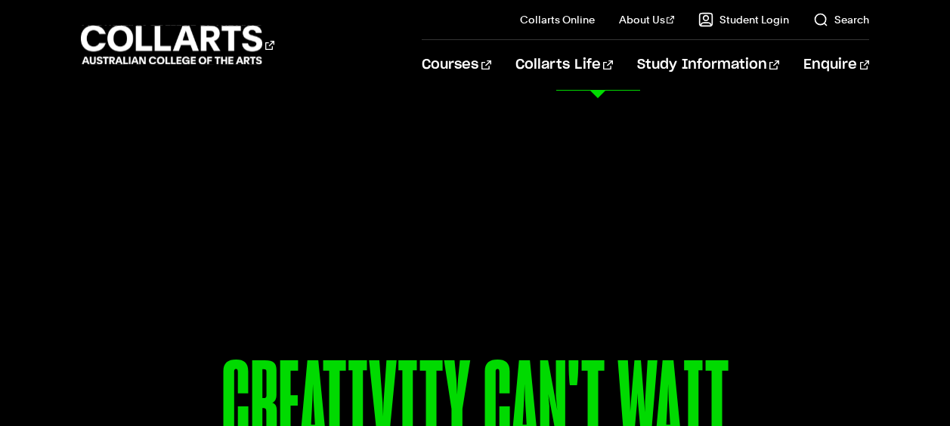 The height and width of the screenshot is (426, 950). Describe the element at coordinates (836, 65) in the screenshot. I see `a: Enquire` at that location.